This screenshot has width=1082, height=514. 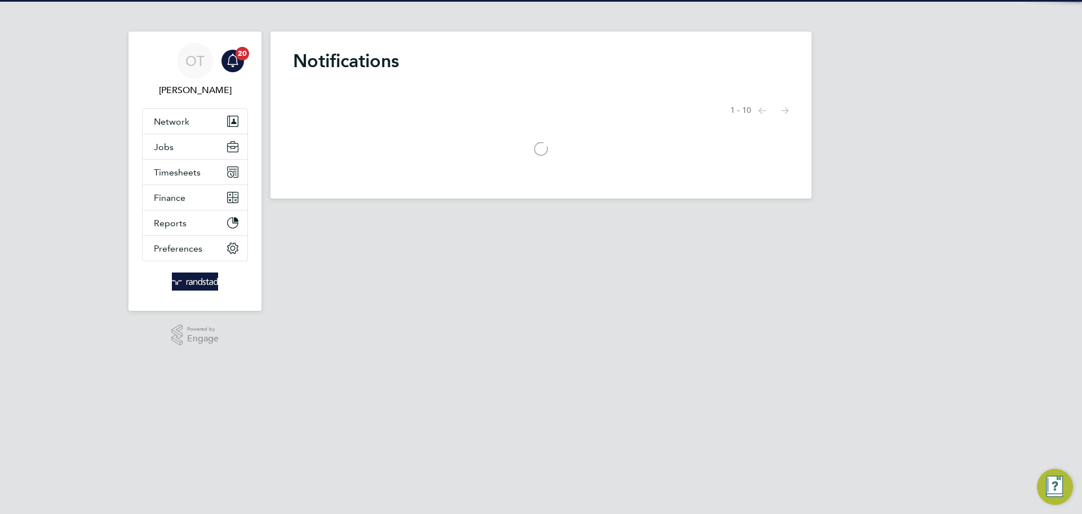 What do you see at coordinates (195, 147) in the screenshot?
I see `button: Jobs` at bounding box center [195, 147].